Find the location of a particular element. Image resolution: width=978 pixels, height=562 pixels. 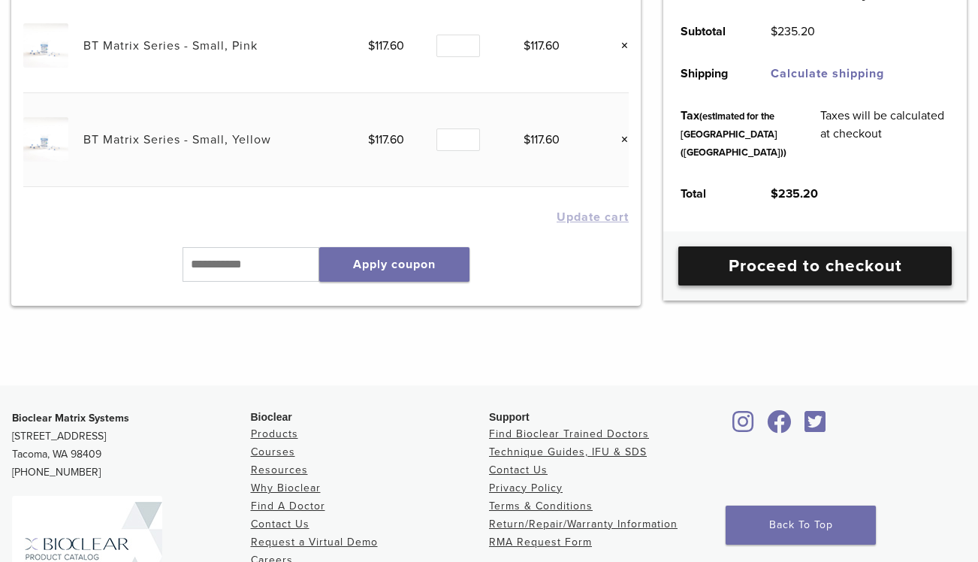

button: Apply coupon is located at coordinates (394, 264).